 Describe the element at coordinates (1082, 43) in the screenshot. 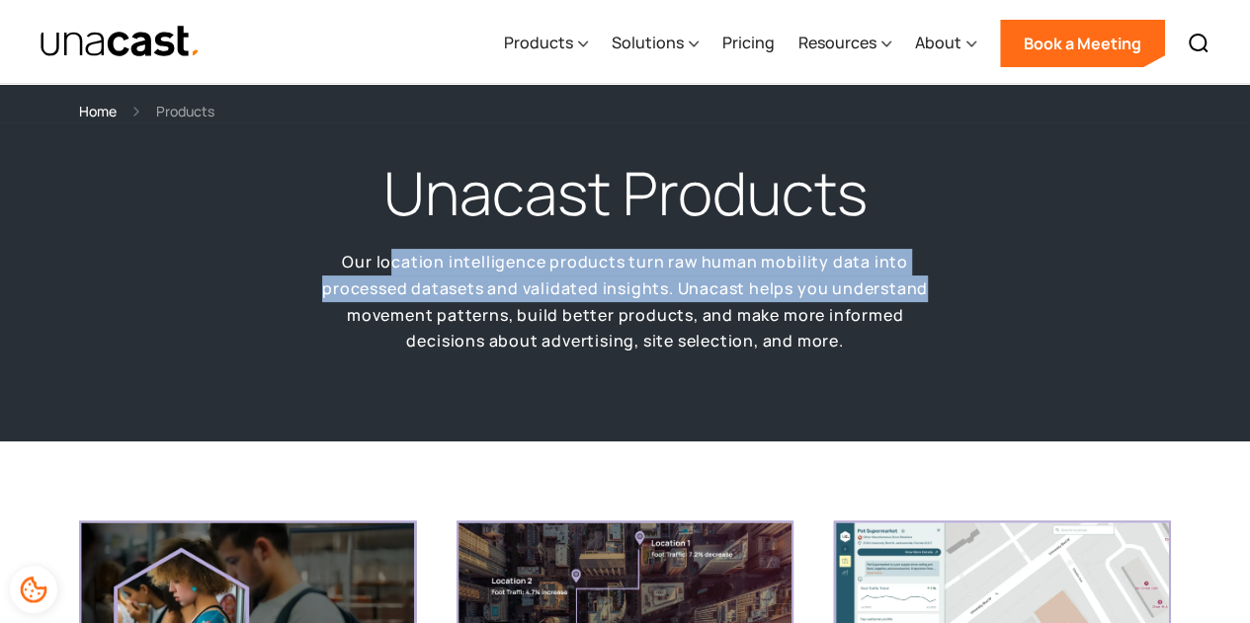

I see `a: Book a Meeting` at that location.